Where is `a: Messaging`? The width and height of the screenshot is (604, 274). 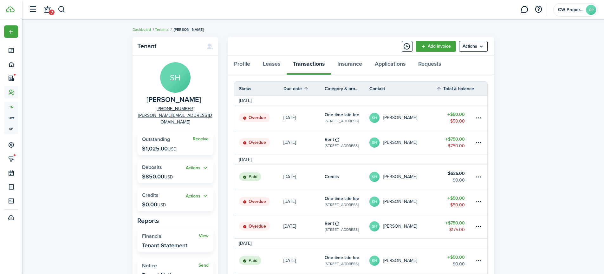 a: Messaging is located at coordinates (525, 10).